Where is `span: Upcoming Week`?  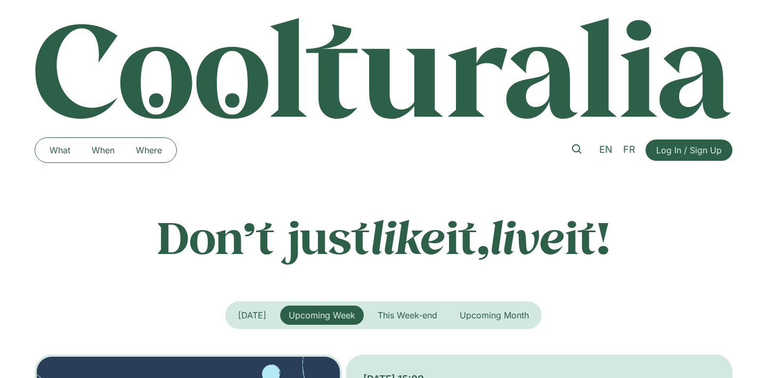
span: Upcoming Week is located at coordinates (322, 315).